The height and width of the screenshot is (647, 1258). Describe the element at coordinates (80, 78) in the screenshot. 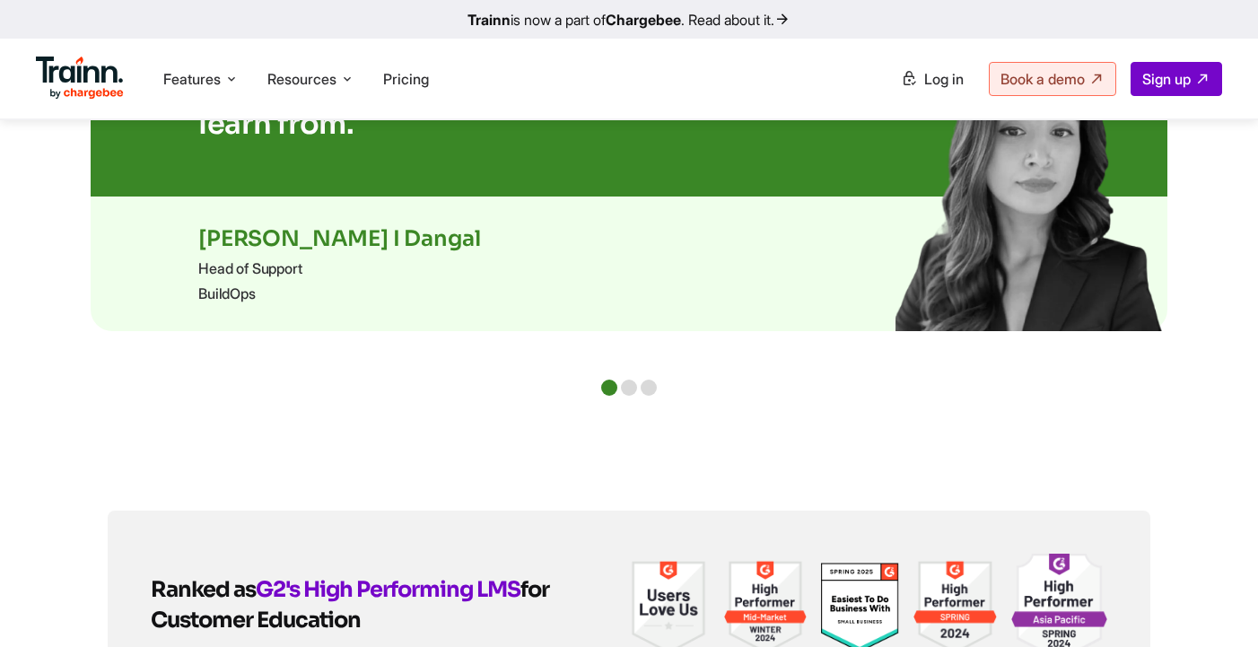

I see `img: Trainn Logo` at that location.